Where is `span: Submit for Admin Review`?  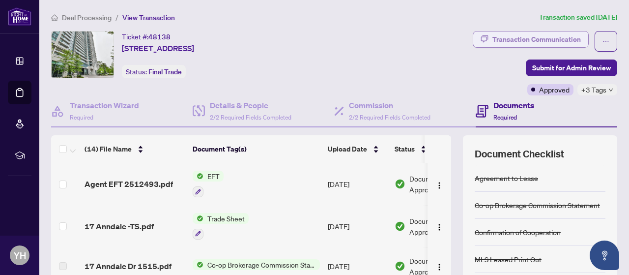
span: Submit for Admin Review is located at coordinates (572, 68).